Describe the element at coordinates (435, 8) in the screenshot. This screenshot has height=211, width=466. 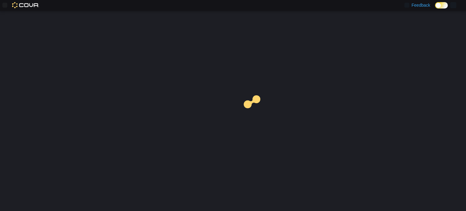
I see `span: Dark Mode` at that location.